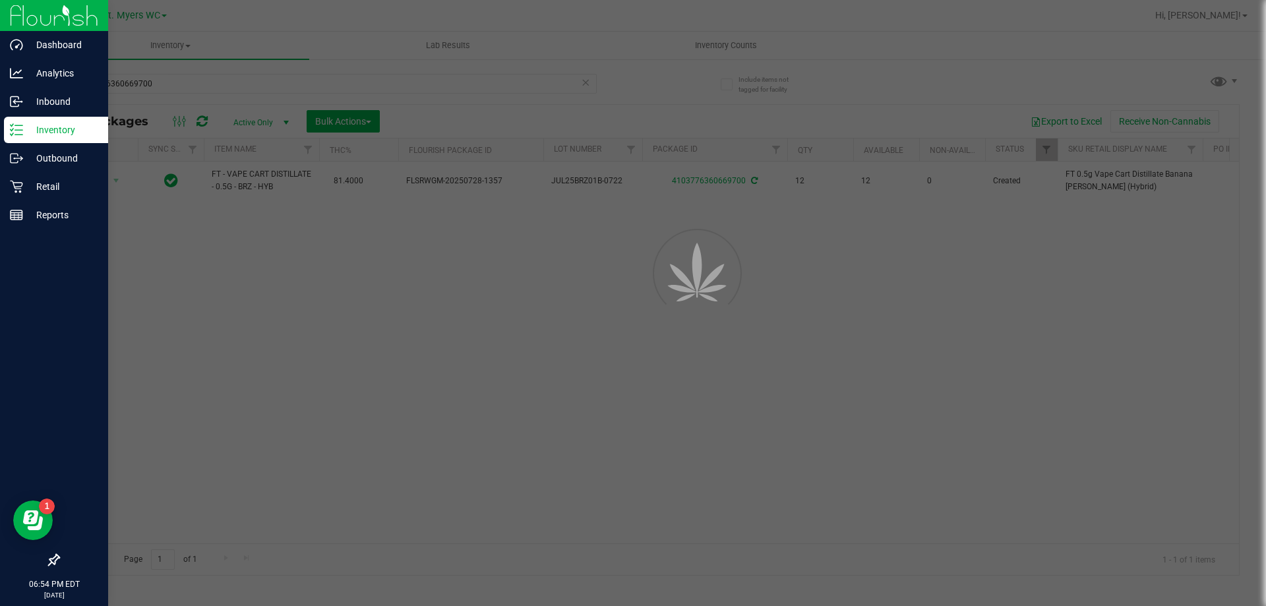 This screenshot has width=1266, height=606. Describe the element at coordinates (63, 130) in the screenshot. I see `p: Inventory` at that location.